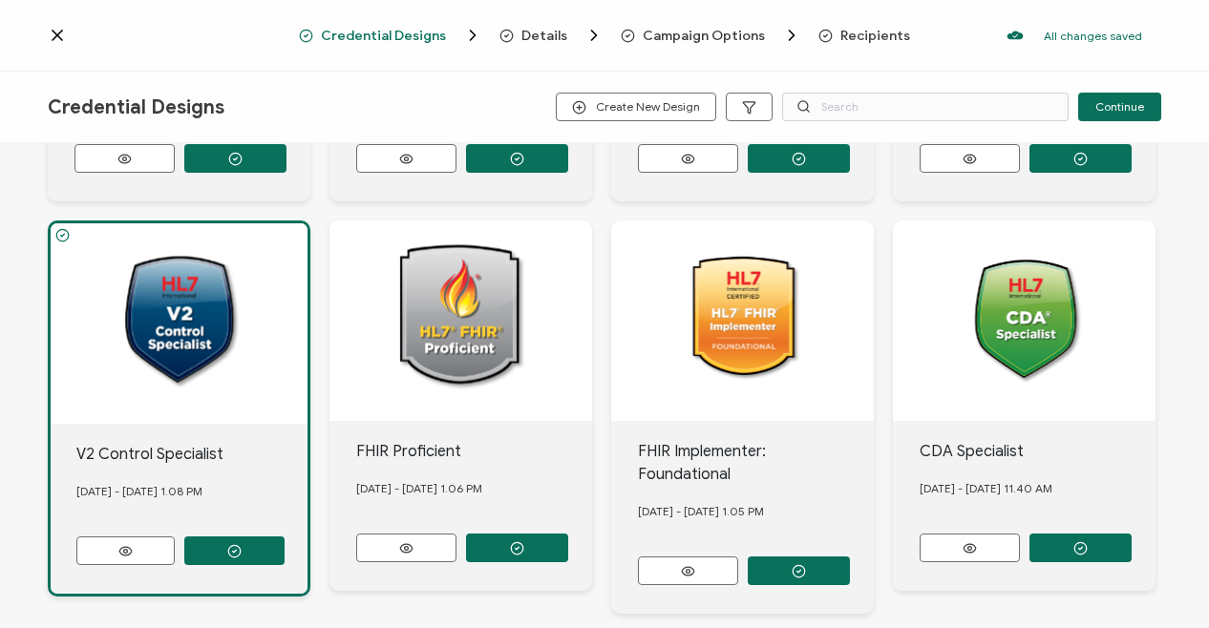 The image size is (1209, 628). What do you see at coordinates (192, 455) in the screenshot?
I see `div: V2 Control Specialist` at bounding box center [192, 455].